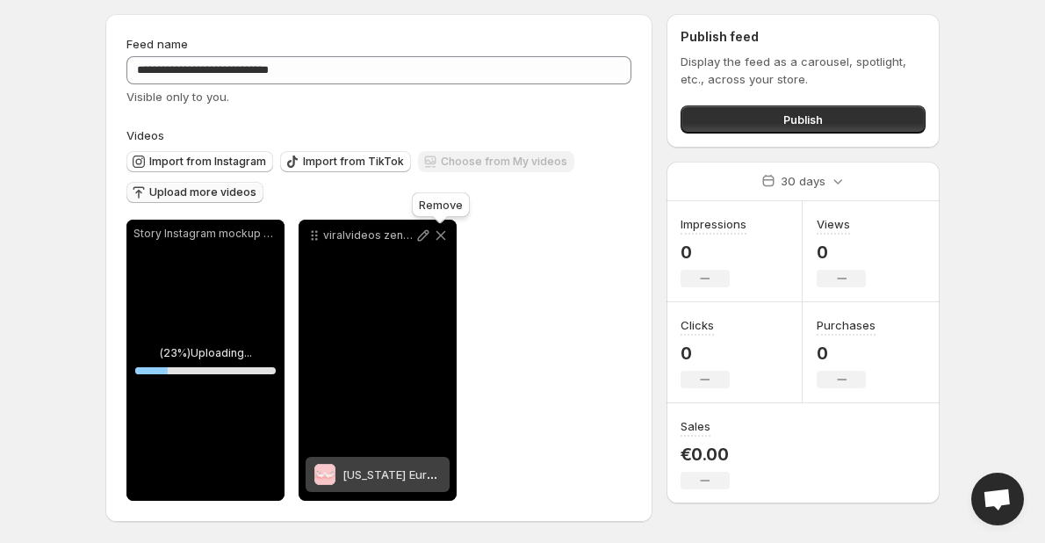 The image size is (1045, 543). I want to click on p: €0.00, so click(705, 454).